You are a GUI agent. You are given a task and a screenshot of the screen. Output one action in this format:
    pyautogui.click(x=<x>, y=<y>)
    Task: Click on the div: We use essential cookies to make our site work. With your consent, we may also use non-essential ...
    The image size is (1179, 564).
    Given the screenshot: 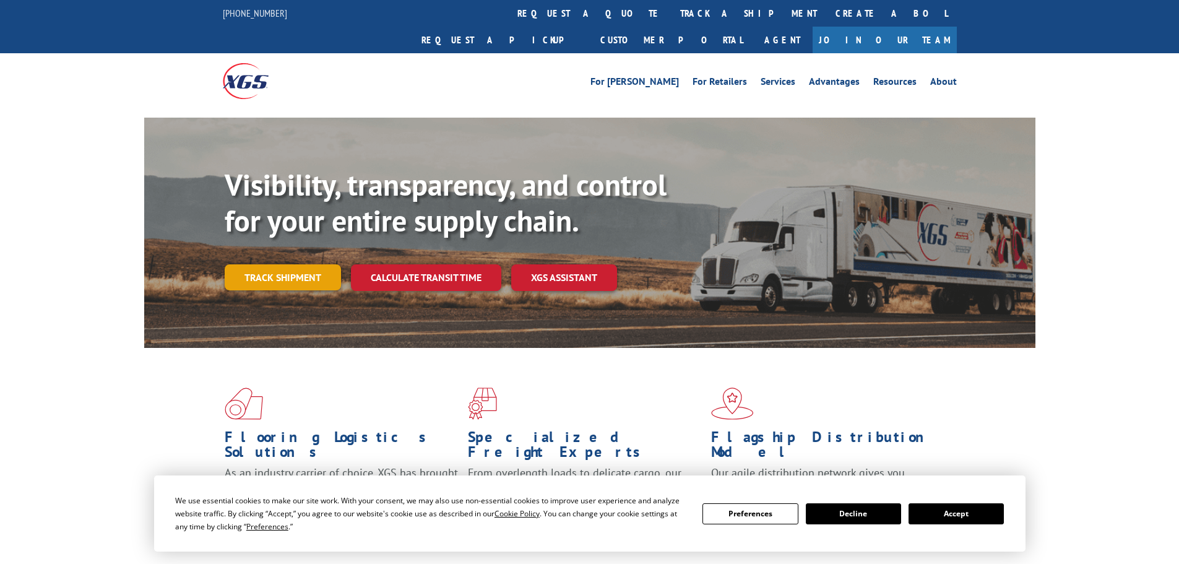 What is the action you would take?
    pyautogui.click(x=431, y=513)
    